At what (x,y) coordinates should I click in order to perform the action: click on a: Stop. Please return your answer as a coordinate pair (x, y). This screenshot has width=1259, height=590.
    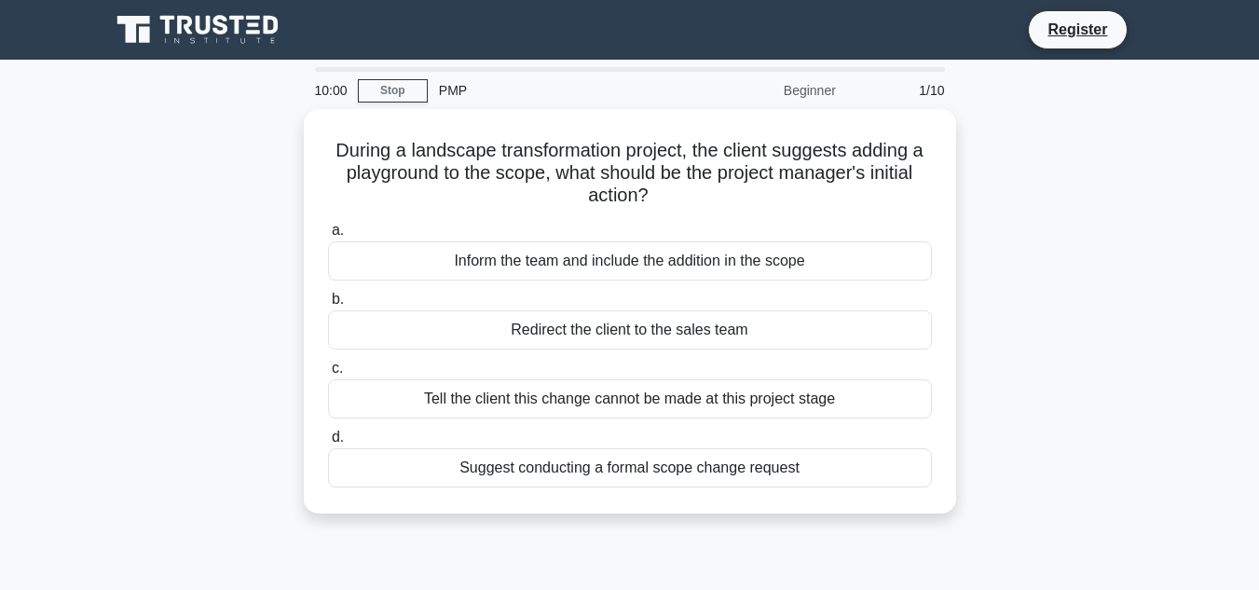
    Looking at the image, I should click on (392, 90).